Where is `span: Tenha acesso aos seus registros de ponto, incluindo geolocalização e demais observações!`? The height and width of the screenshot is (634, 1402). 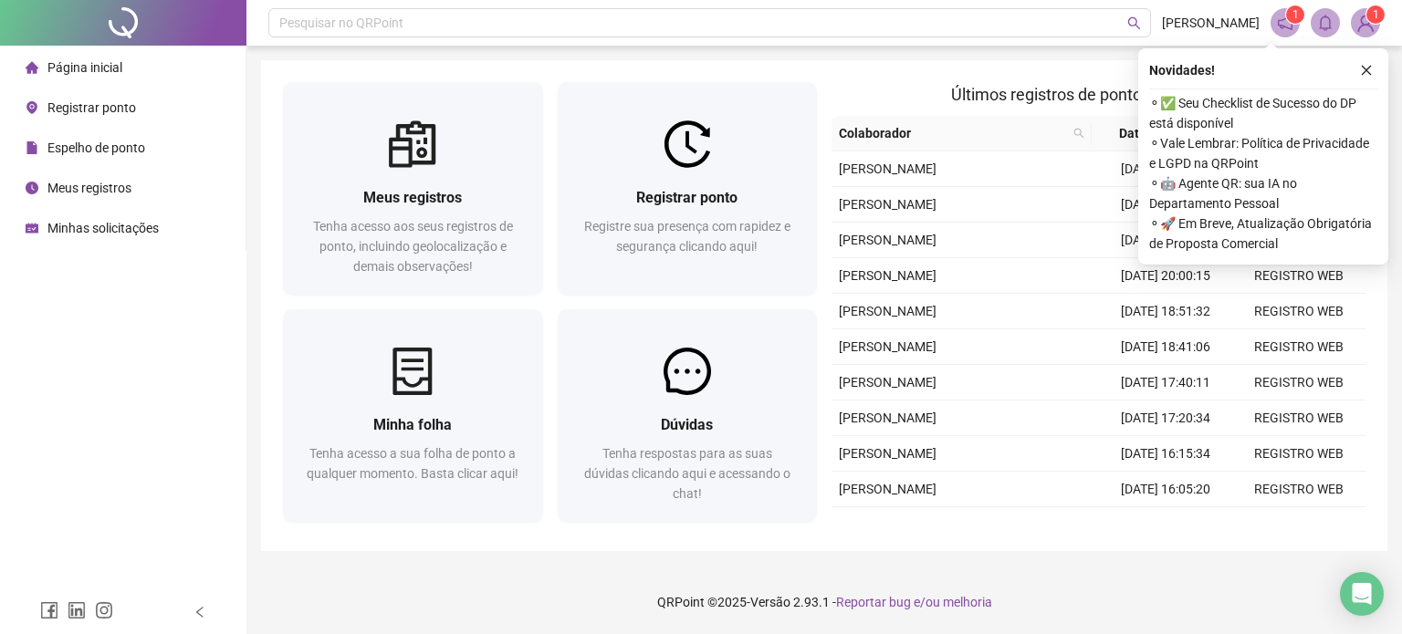
span: Tenha acesso aos seus registros de ponto, incluindo geolocalização e demais observações! is located at coordinates (413, 246).